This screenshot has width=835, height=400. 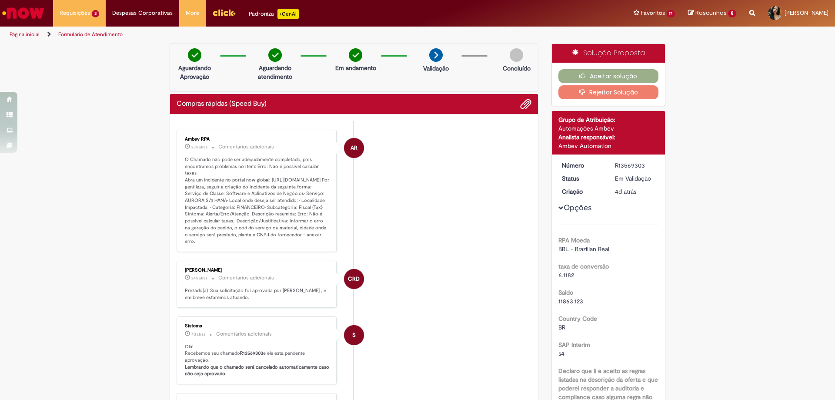 What do you see at coordinates (142, 13) in the screenshot?
I see `span: Despesas Corporativas` at bounding box center [142, 13].